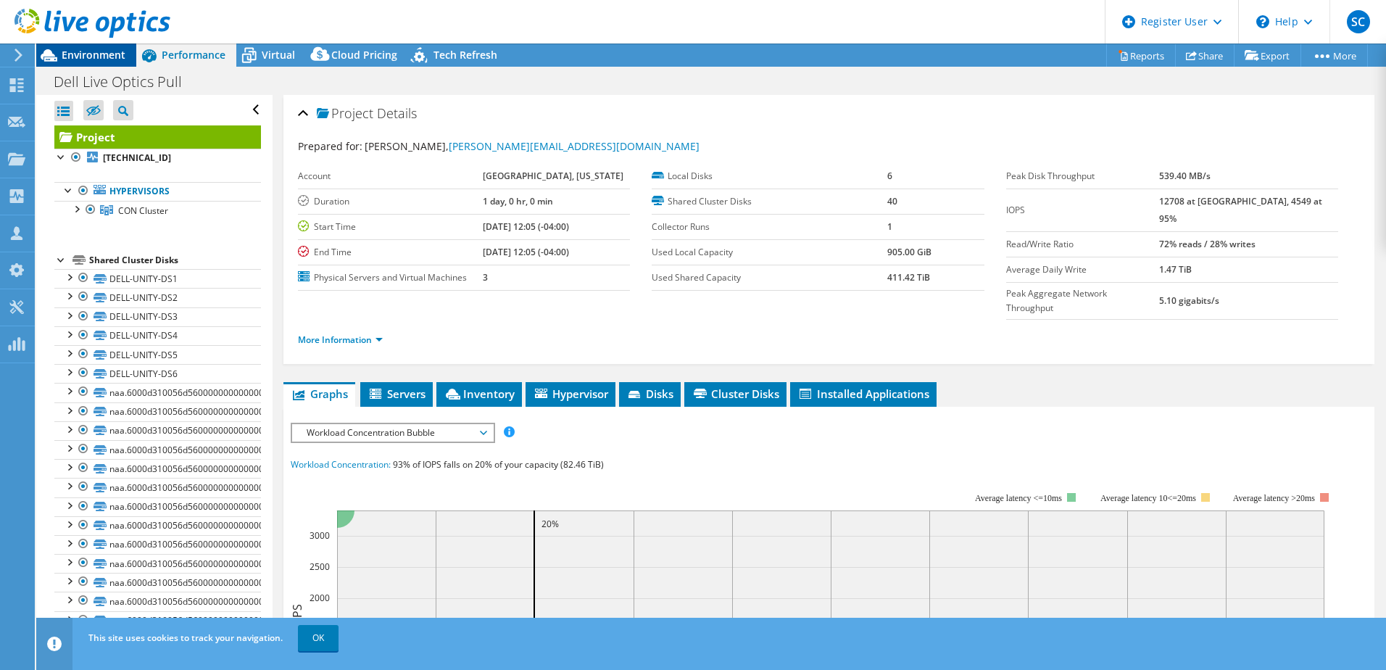  Describe the element at coordinates (320, 535) in the screenshot. I see `text: 3000` at that location.